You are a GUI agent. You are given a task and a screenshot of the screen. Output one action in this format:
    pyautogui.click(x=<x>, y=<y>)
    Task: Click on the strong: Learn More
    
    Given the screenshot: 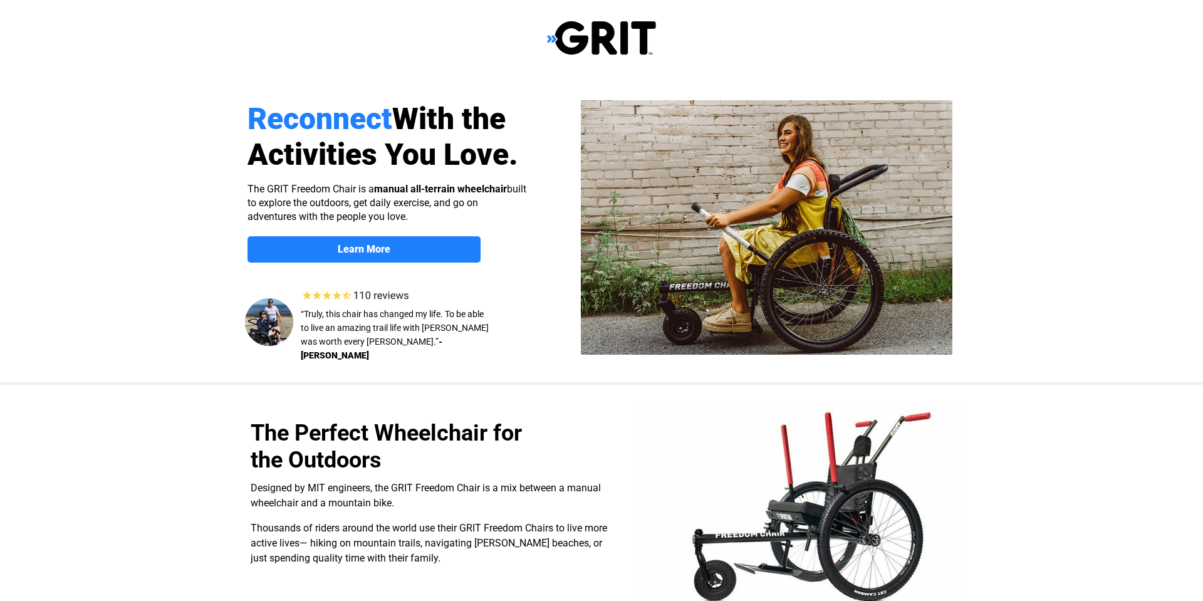 What is the action you would take?
    pyautogui.click(x=364, y=249)
    